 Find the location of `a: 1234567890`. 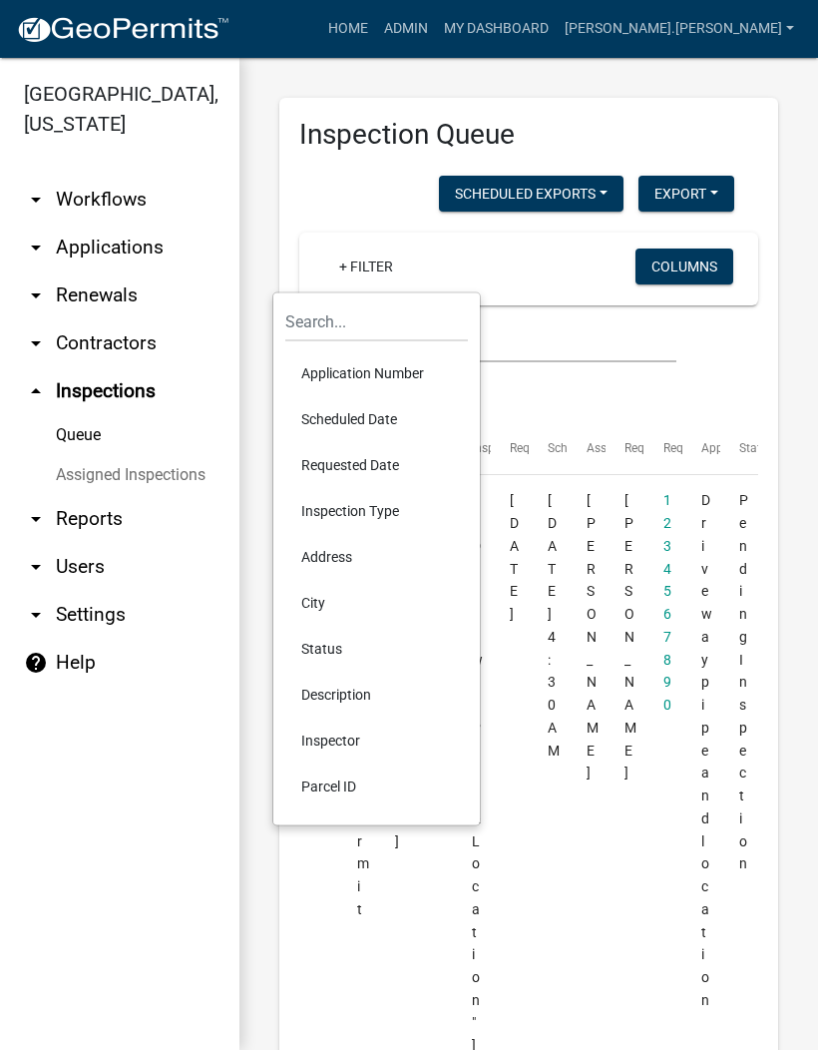

a: 1234567890 is located at coordinates (668, 602).